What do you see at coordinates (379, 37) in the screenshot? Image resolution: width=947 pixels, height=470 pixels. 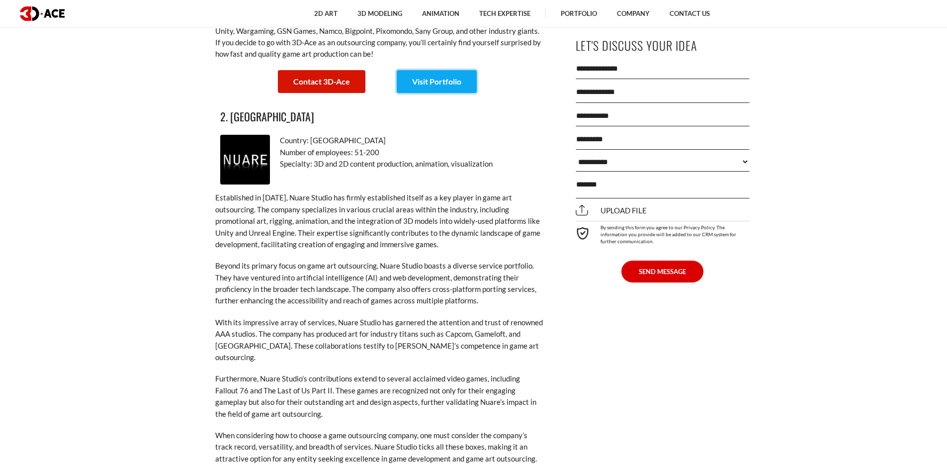 I see `p: With 13 years of experience, the company has amassed a strong portfolio that includes work with U...` at bounding box center [379, 37].